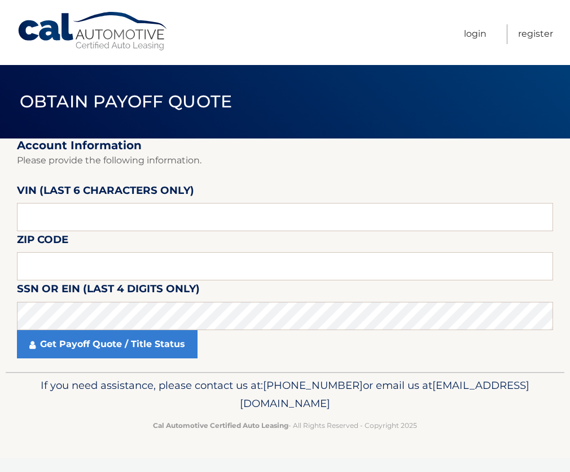 This screenshot has width=570, height=472. What do you see at coordinates (108, 290) in the screenshot?
I see `label: SSN or EIN (last 4 digits only)` at bounding box center [108, 290].